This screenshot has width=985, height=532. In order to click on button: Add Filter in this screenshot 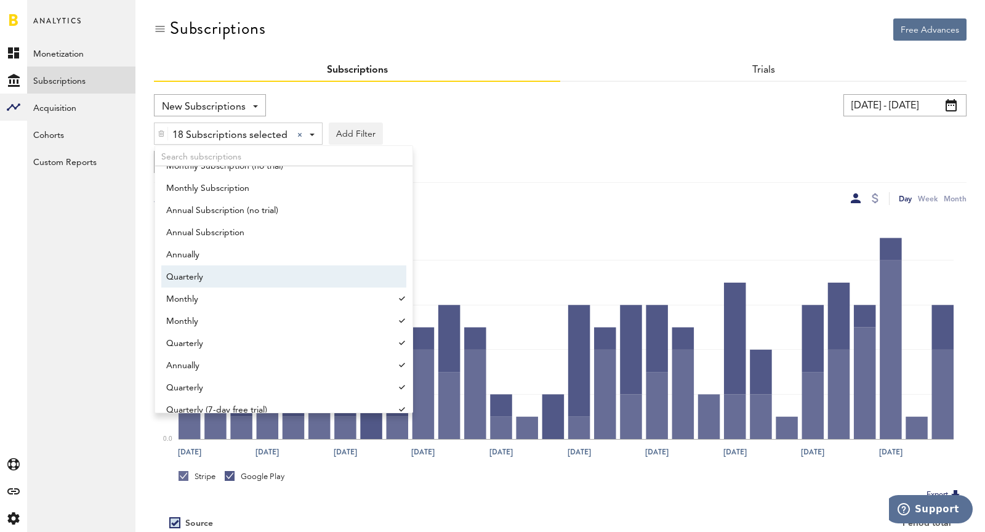, I will do `click(356, 134)`.